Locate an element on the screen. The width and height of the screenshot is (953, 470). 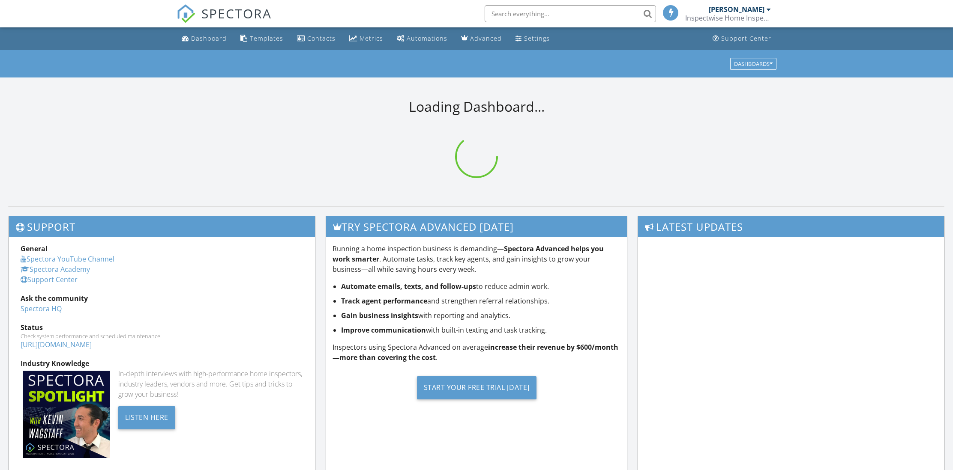
div: Automations is located at coordinates (427, 38).